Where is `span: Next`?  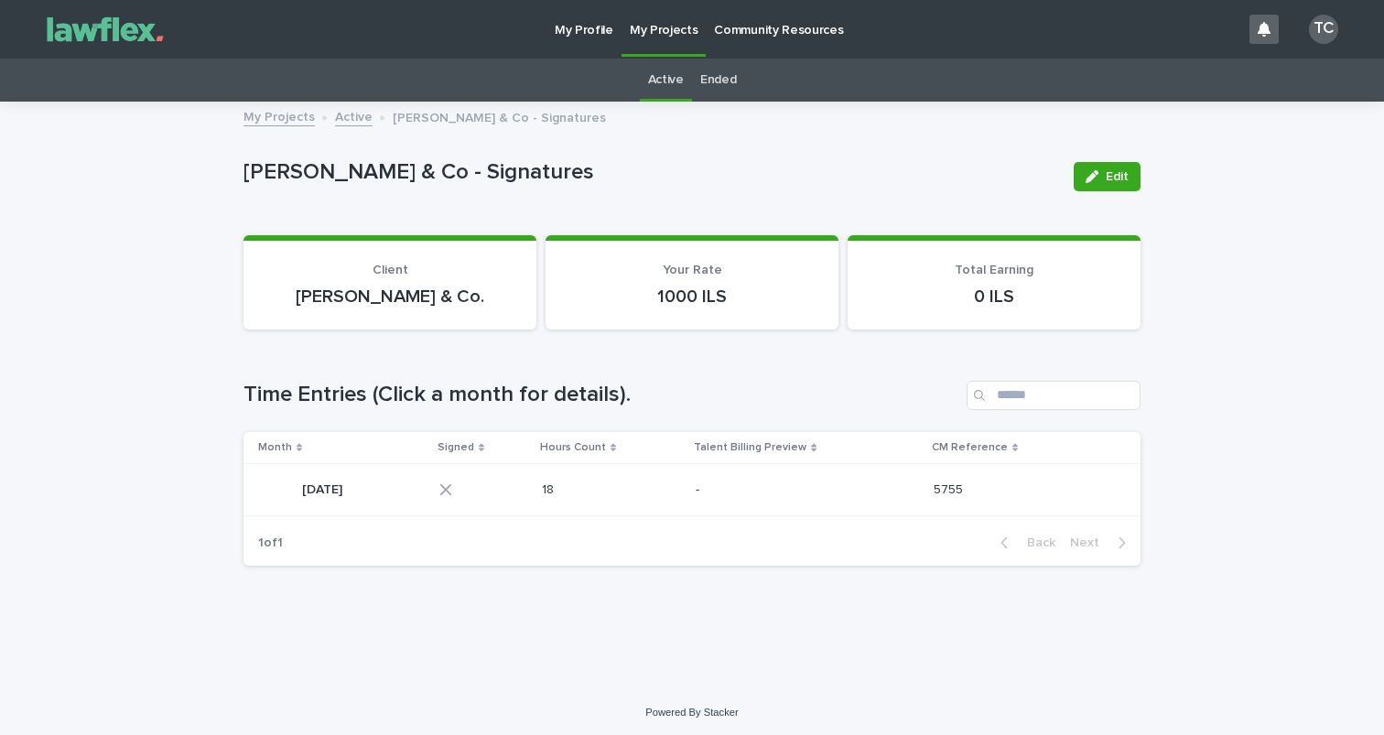
span: Next is located at coordinates (1090, 543).